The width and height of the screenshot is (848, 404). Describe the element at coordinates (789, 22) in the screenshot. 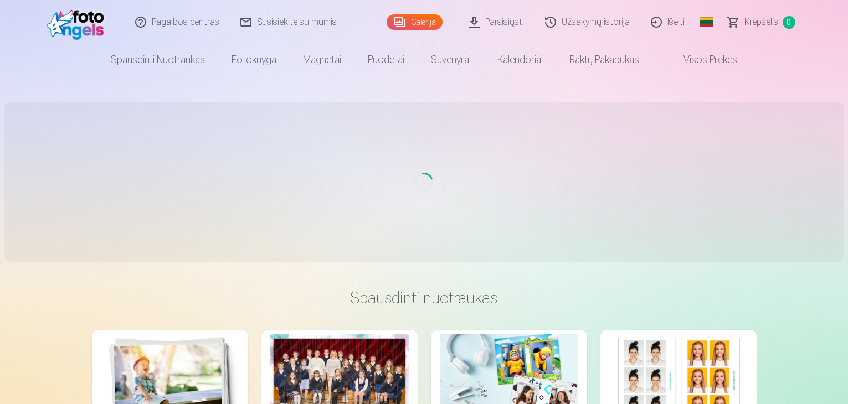

I see `span: 0` at that location.